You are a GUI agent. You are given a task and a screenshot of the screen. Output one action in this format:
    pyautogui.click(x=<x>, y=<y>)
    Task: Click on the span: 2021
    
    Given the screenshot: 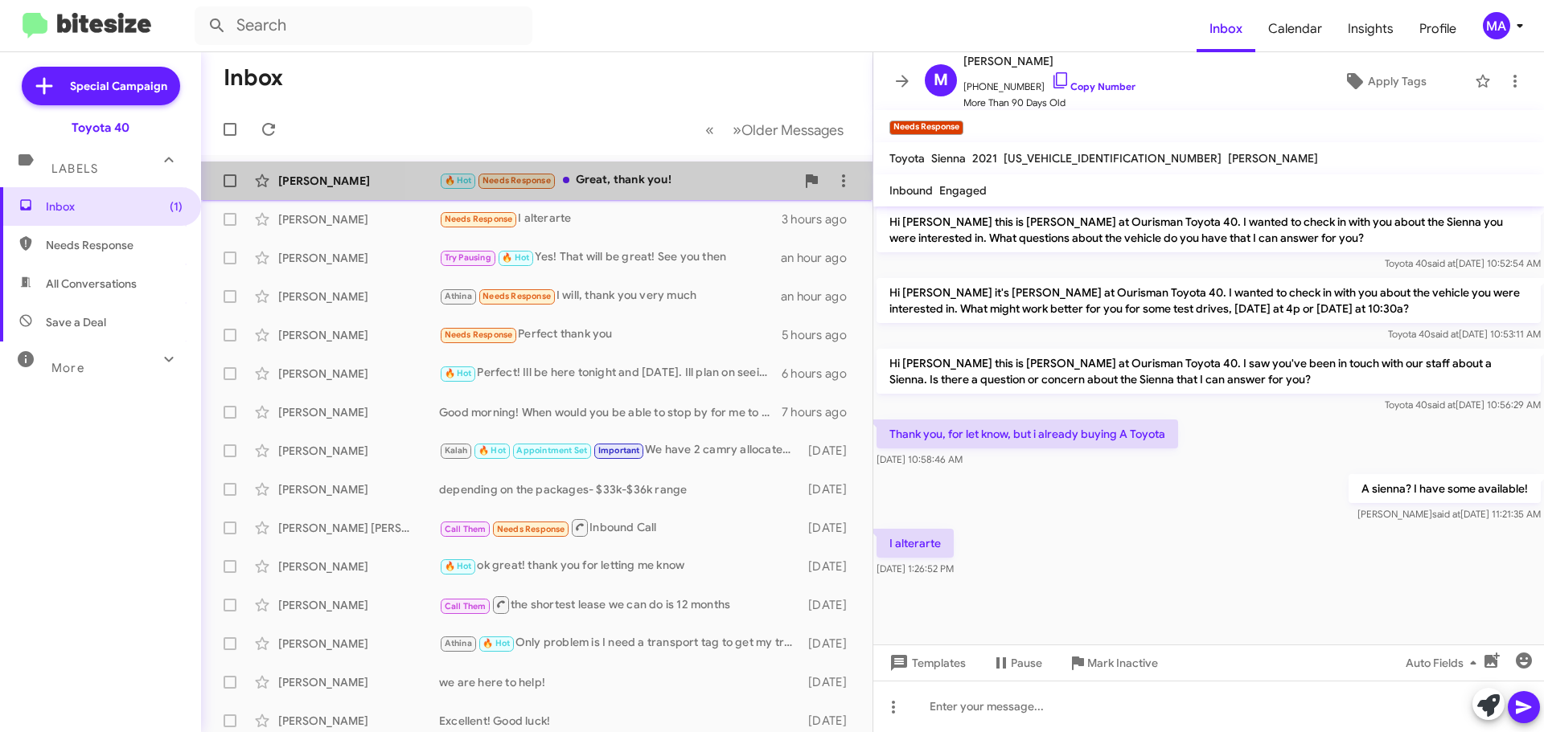 What is the action you would take?
    pyautogui.click(x=984, y=158)
    